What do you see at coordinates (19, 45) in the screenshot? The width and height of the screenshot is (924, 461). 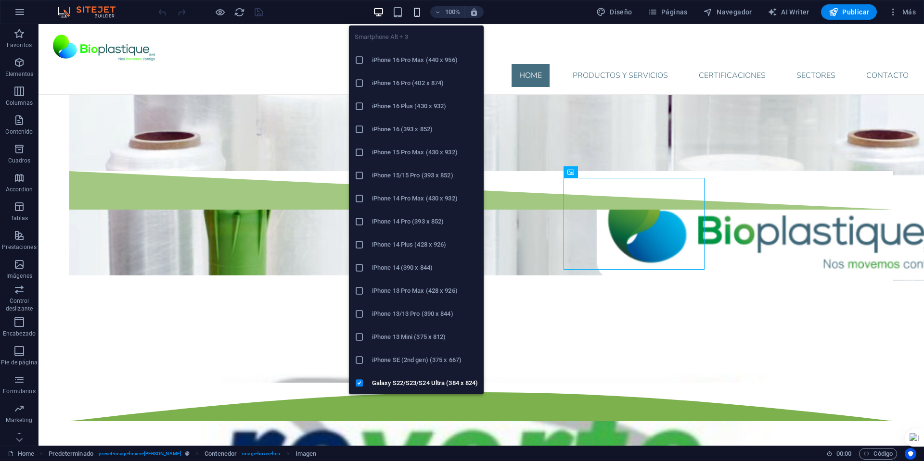 I see `p: Favoritos` at bounding box center [19, 45].